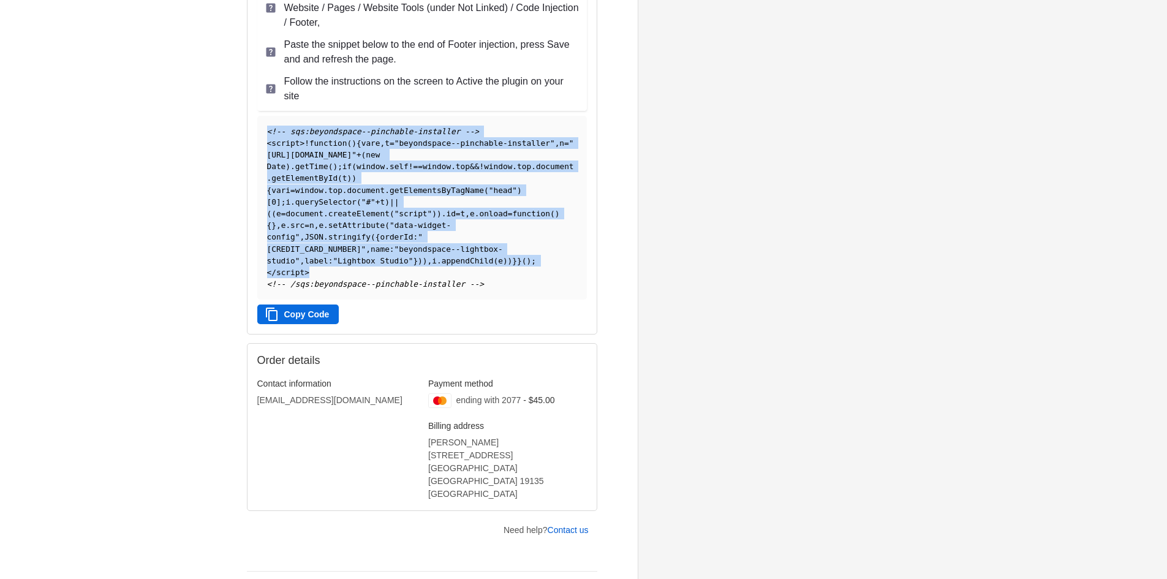  I want to click on span: <!-- /sqs:beyondspace--pinchable-installer -->, so click(375, 284).